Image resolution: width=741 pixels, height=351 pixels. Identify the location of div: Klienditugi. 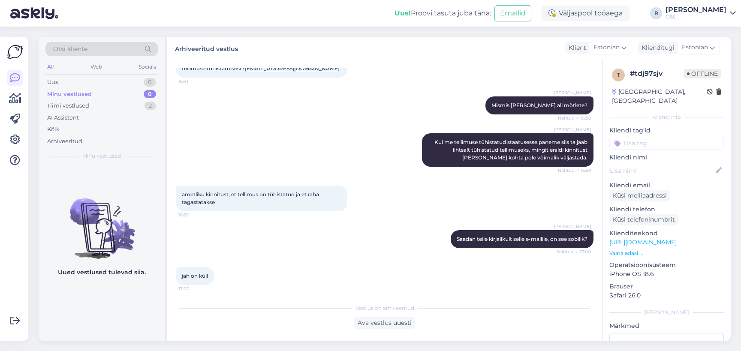
(656, 48).